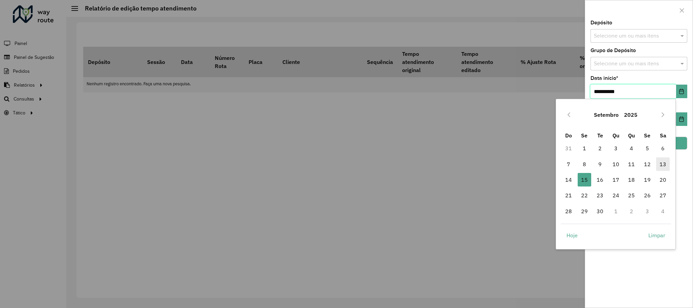 The image size is (693, 308). What do you see at coordinates (616, 174) in the screenshot?
I see `div: Choose Date` at bounding box center [616, 174].